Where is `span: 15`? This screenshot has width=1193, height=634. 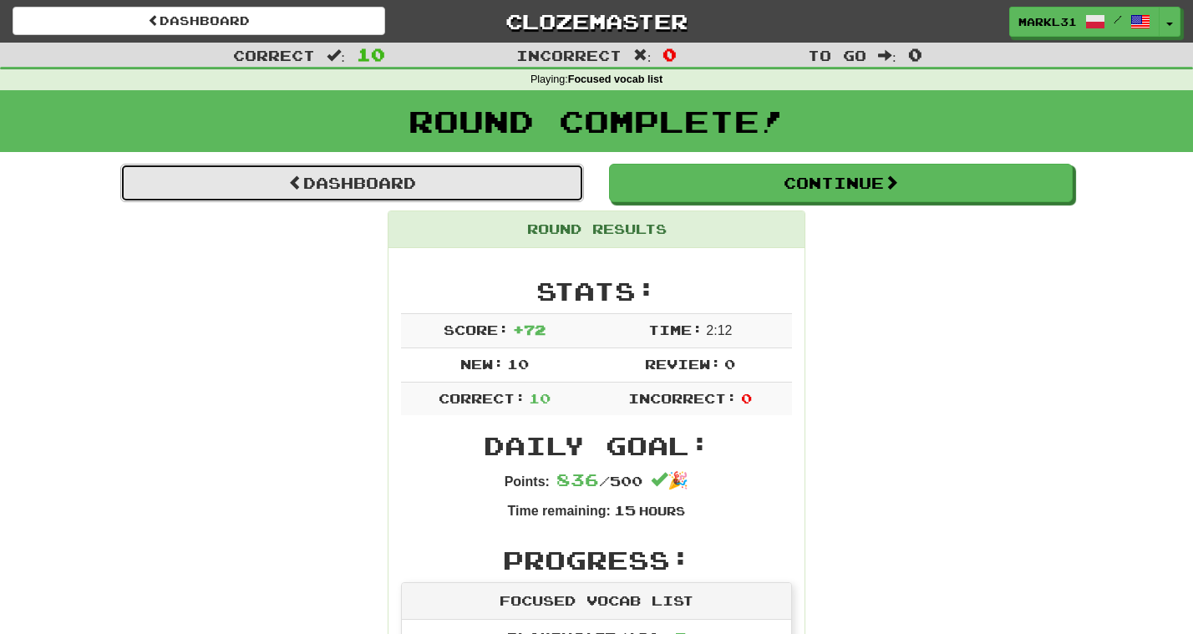 span: 15 is located at coordinates (625, 510).